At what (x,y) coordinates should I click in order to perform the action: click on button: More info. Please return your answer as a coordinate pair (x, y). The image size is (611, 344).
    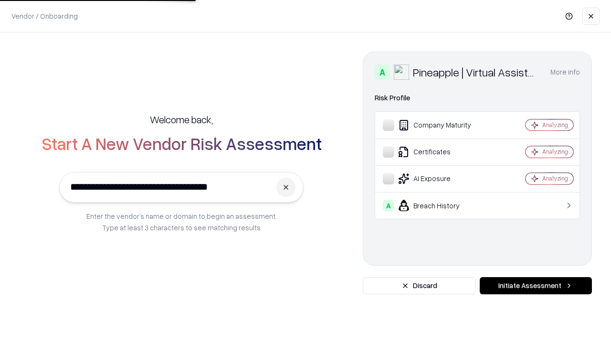
    Looking at the image, I should click on (565, 72).